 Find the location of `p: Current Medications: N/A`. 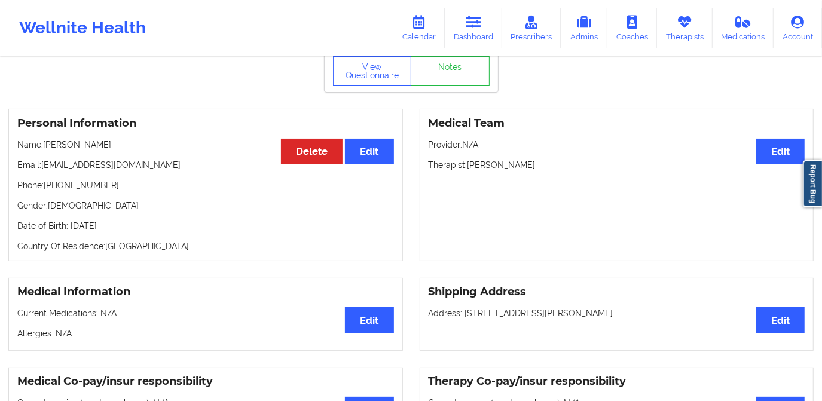

p: Current Medications: N/A is located at coordinates (206, 313).